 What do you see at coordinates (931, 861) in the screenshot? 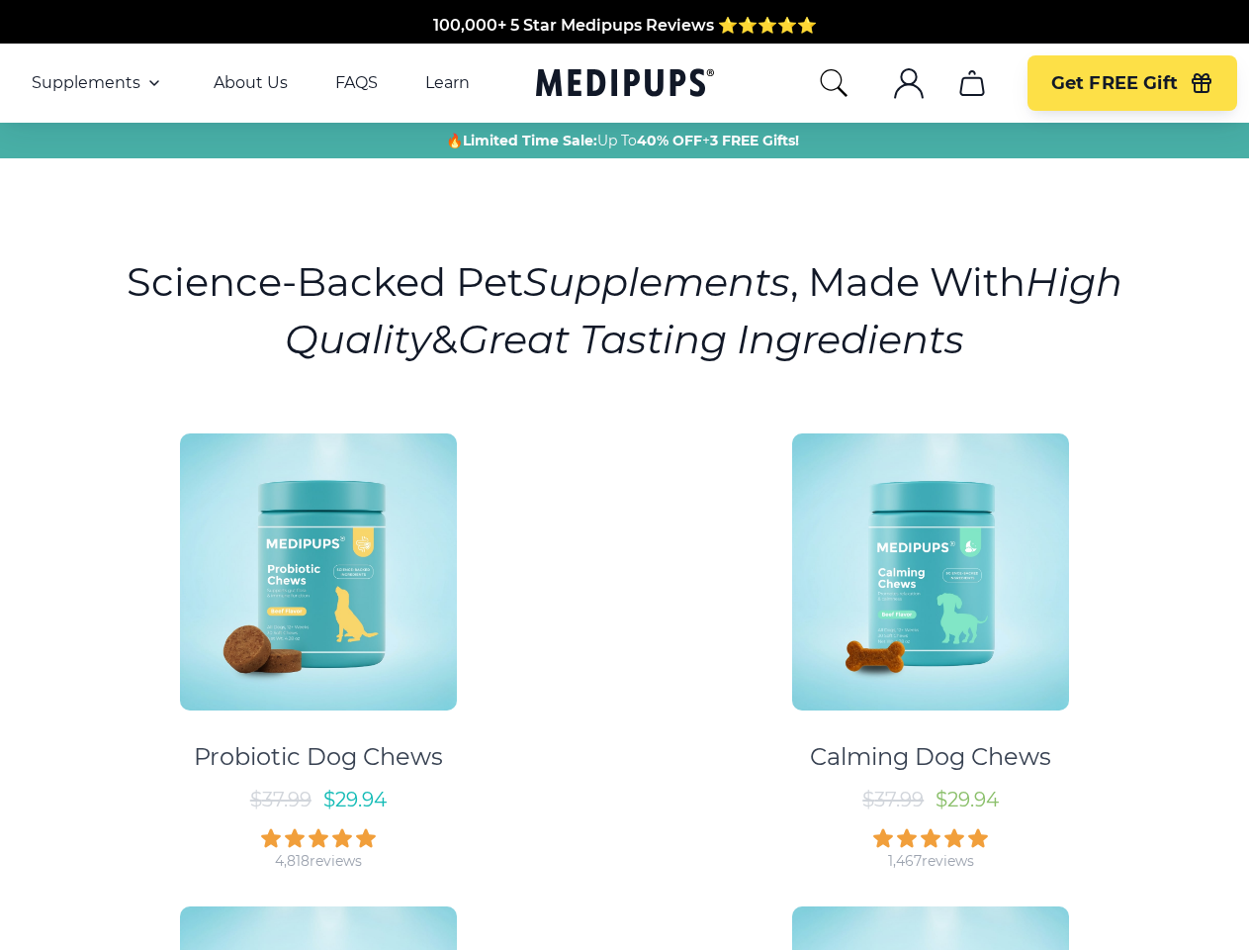
I see `div: 1,467 reviews` at bounding box center [931, 861].